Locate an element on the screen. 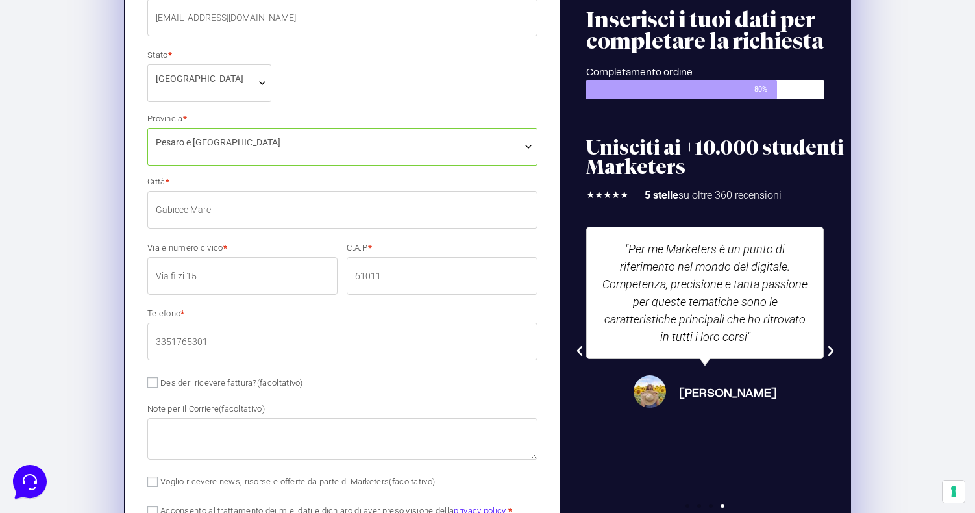 This screenshot has width=975, height=513. span: Go to slide 2 is located at coordinates (699, 506).